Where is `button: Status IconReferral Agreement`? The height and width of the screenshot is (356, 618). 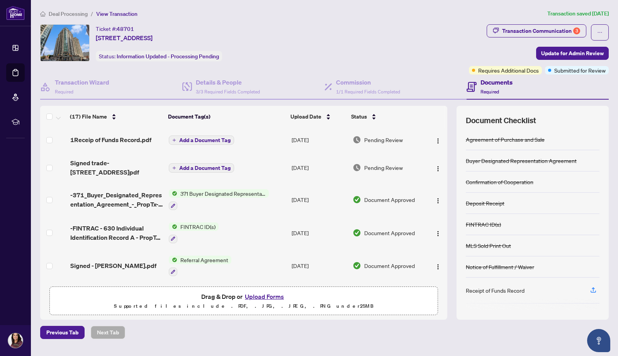 button: Status IconReferral Agreement is located at coordinates (200, 266).